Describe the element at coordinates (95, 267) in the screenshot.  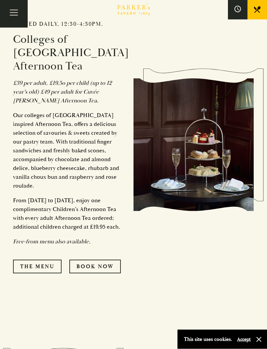
I see `a: Book Now` at that location.